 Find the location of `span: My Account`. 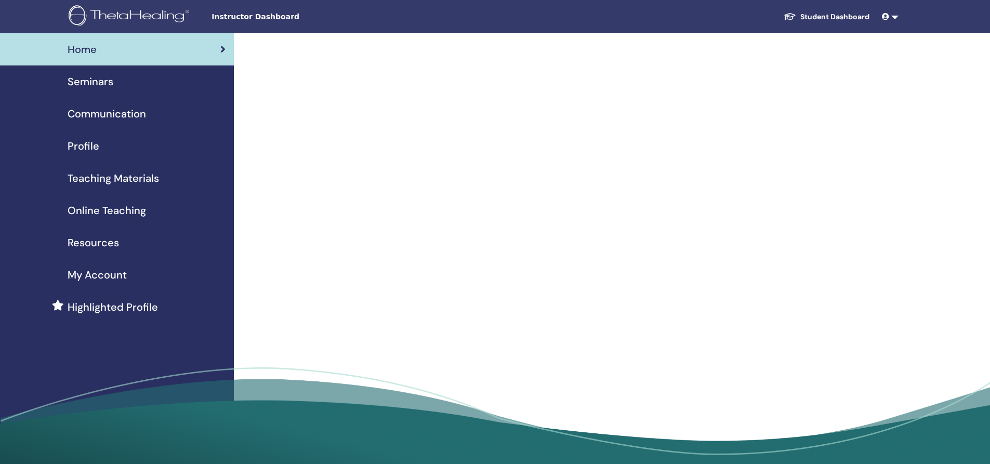

span: My Account is located at coordinates (97, 275).